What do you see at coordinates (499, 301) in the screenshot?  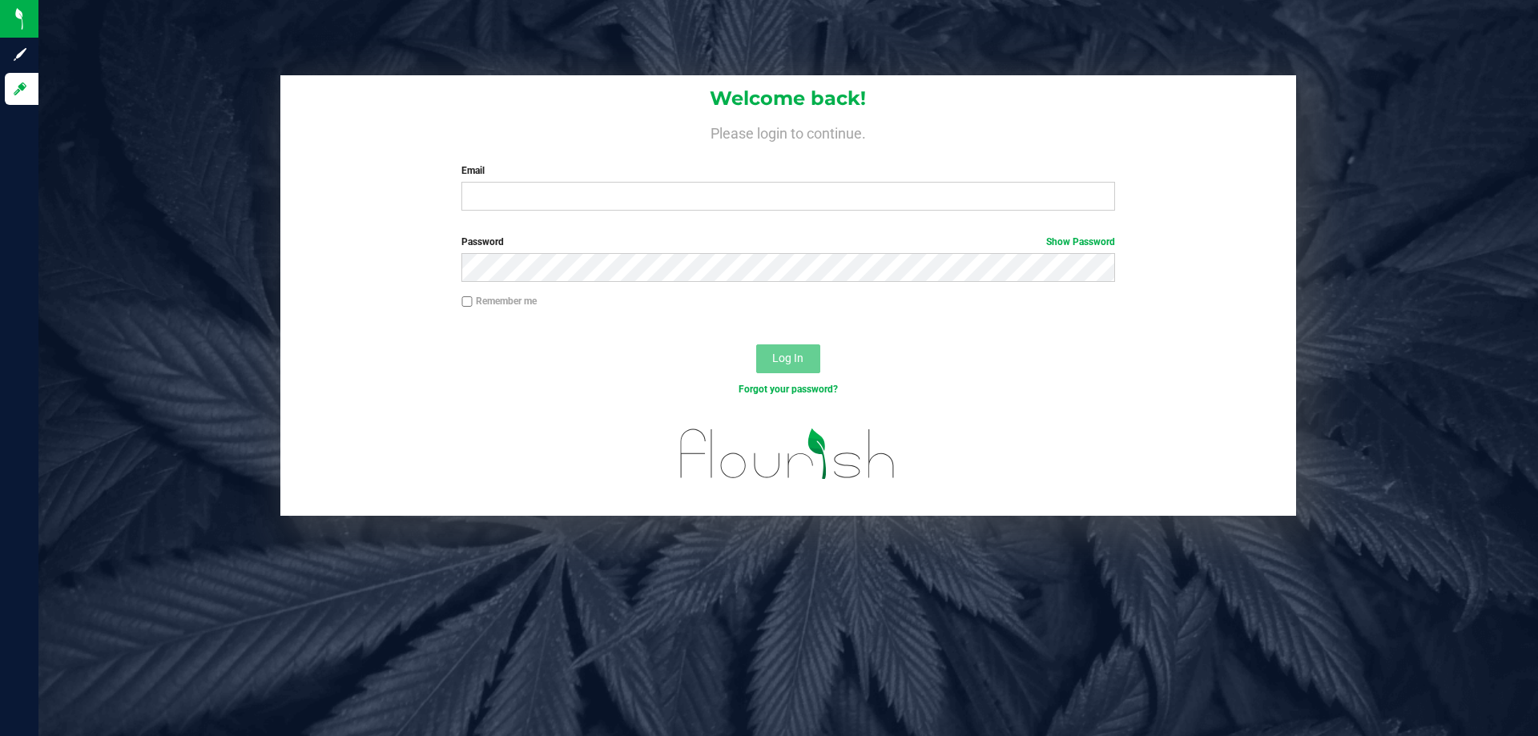 I see `label: Remember me` at bounding box center [499, 301].